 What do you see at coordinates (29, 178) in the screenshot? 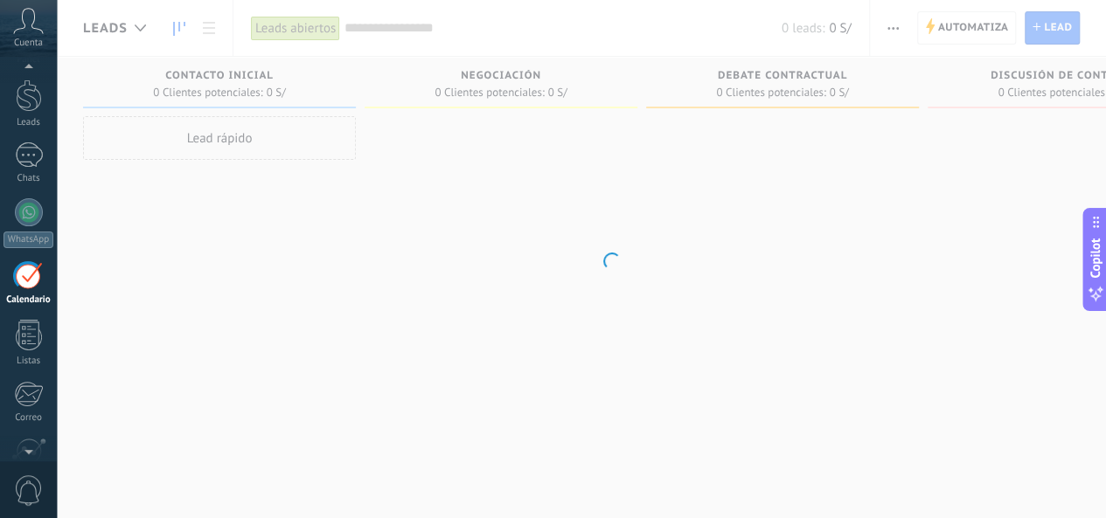
I see `div: Chats` at bounding box center [29, 178].